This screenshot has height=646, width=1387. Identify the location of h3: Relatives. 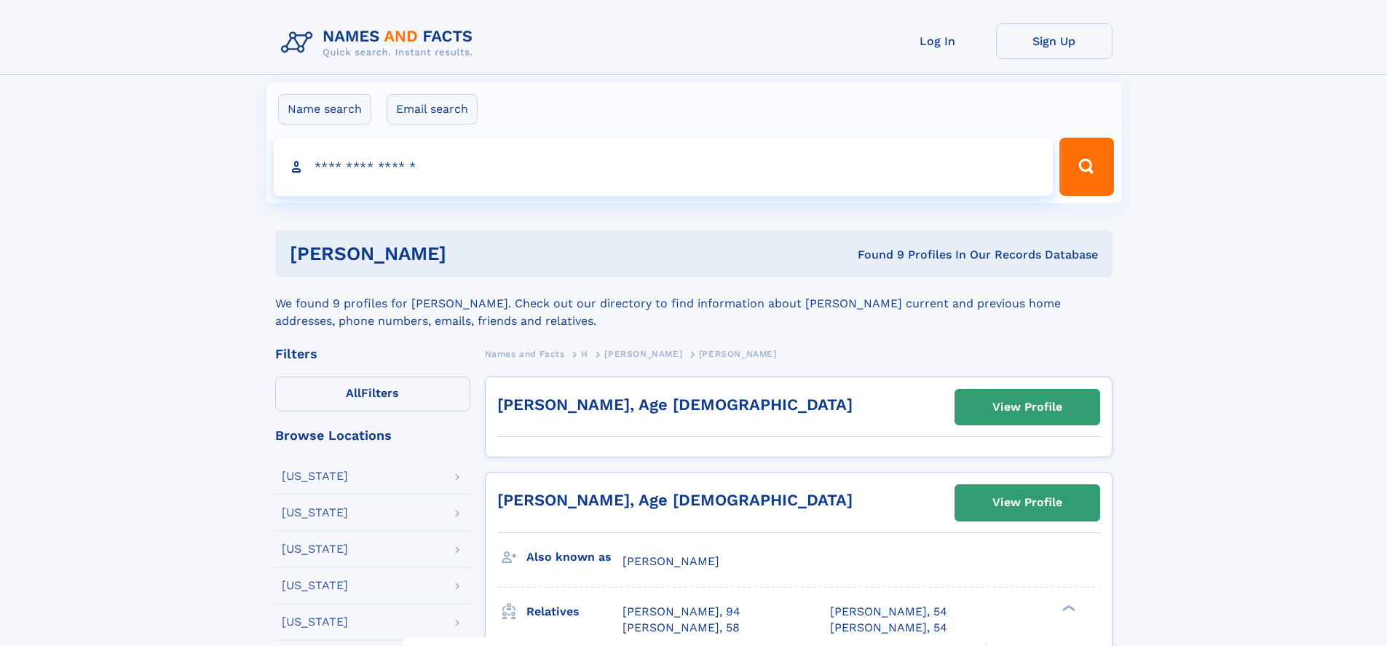
(575, 612).